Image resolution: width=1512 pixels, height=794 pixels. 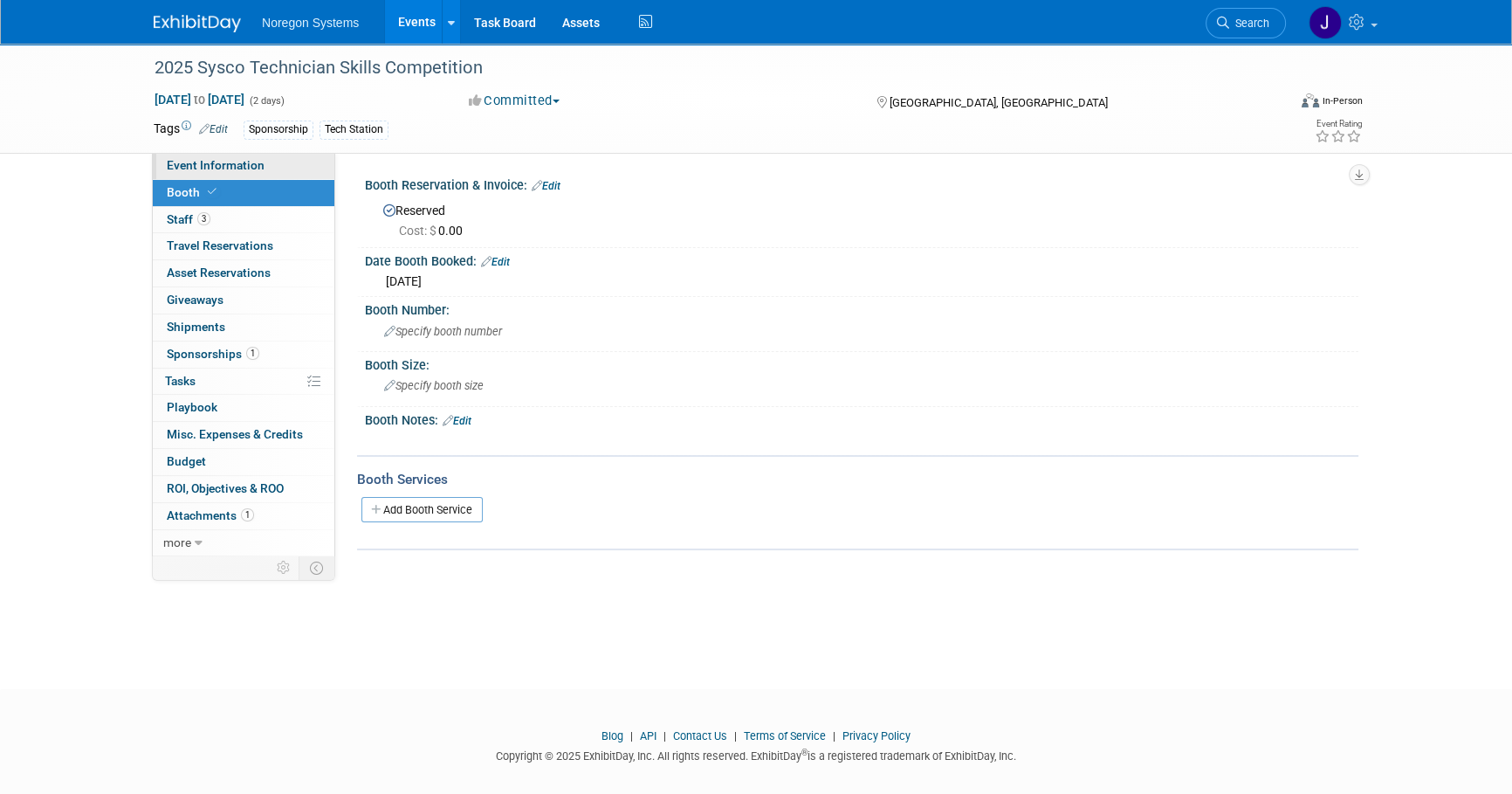 What do you see at coordinates (1246, 23) in the screenshot?
I see `a: Search` at bounding box center [1246, 23].